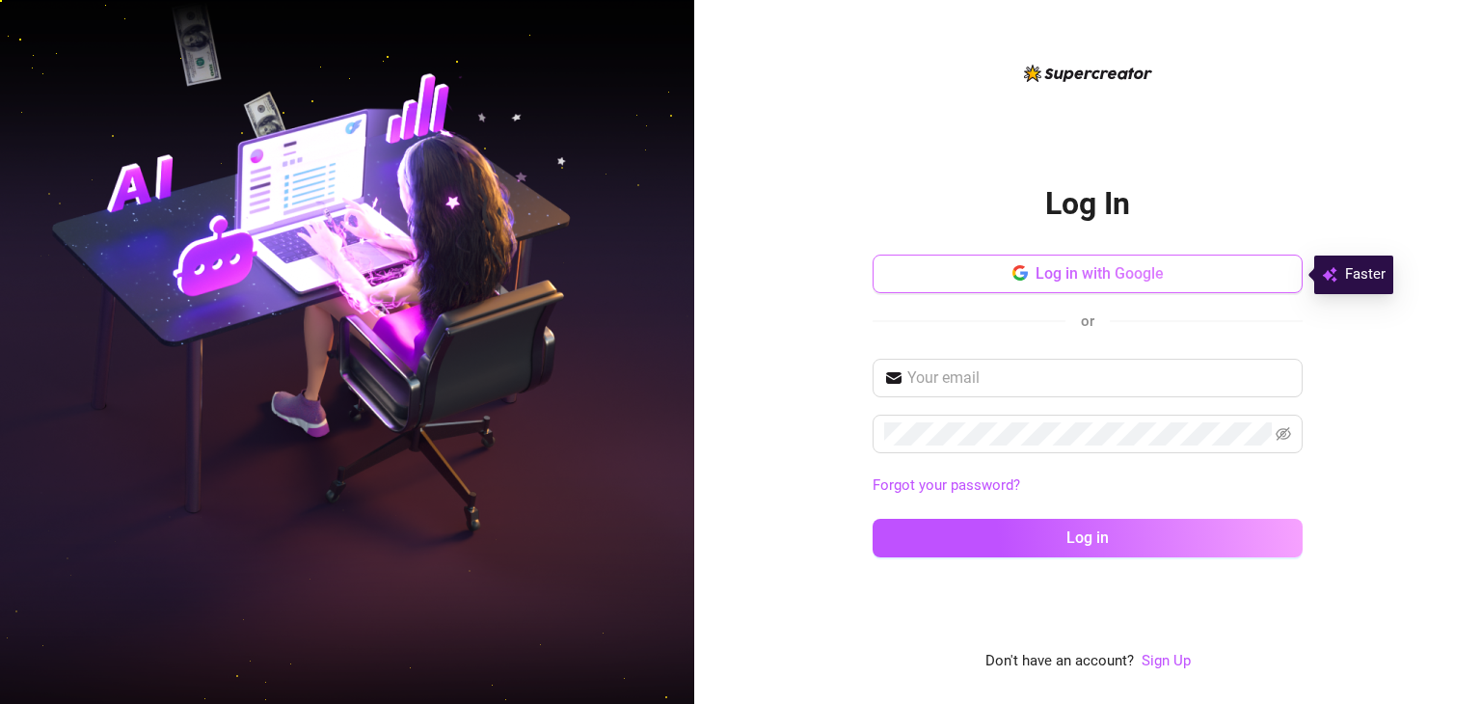 The height and width of the screenshot is (704, 1481). What do you see at coordinates (1330, 275) in the screenshot?
I see `img: svg%3e` at bounding box center [1330, 275].